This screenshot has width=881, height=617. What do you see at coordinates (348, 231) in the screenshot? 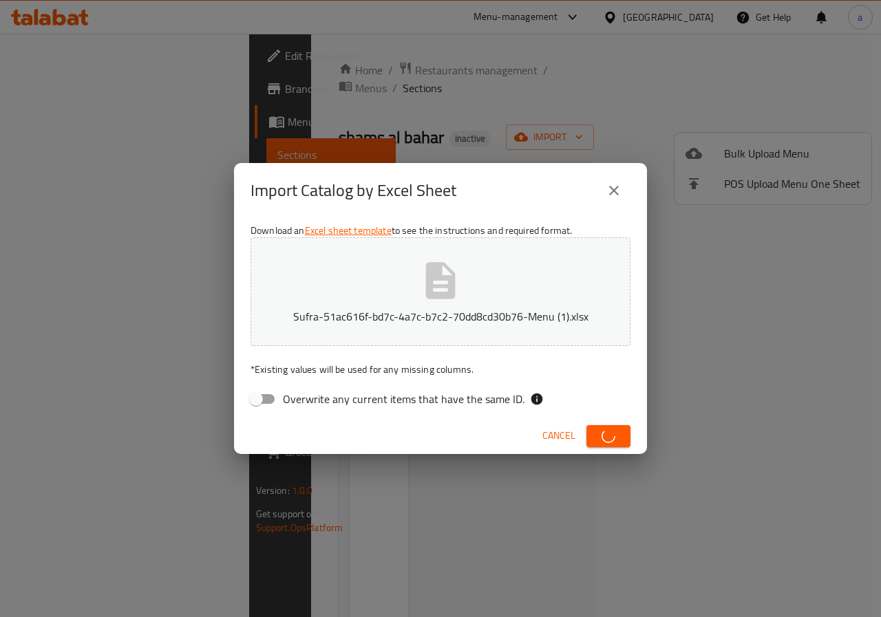
I see `a: Excel sheet template` at bounding box center [348, 231].